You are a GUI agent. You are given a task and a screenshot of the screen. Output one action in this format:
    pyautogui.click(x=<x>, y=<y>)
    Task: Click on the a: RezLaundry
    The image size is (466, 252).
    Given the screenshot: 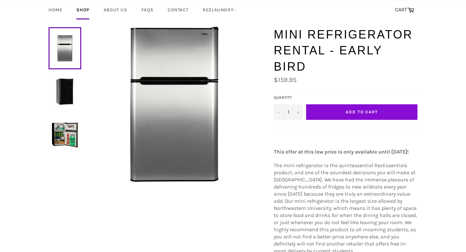 What is the action you would take?
    pyautogui.click(x=219, y=10)
    